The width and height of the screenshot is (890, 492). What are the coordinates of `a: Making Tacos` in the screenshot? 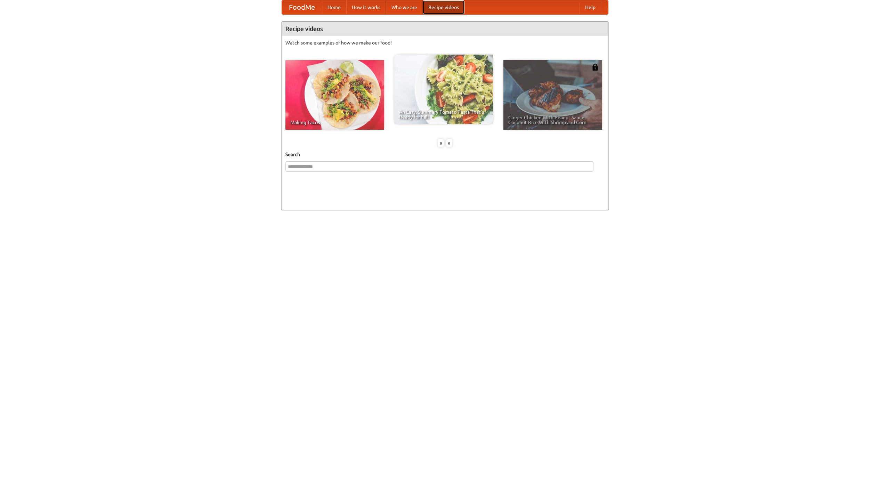 It's located at (335, 95).